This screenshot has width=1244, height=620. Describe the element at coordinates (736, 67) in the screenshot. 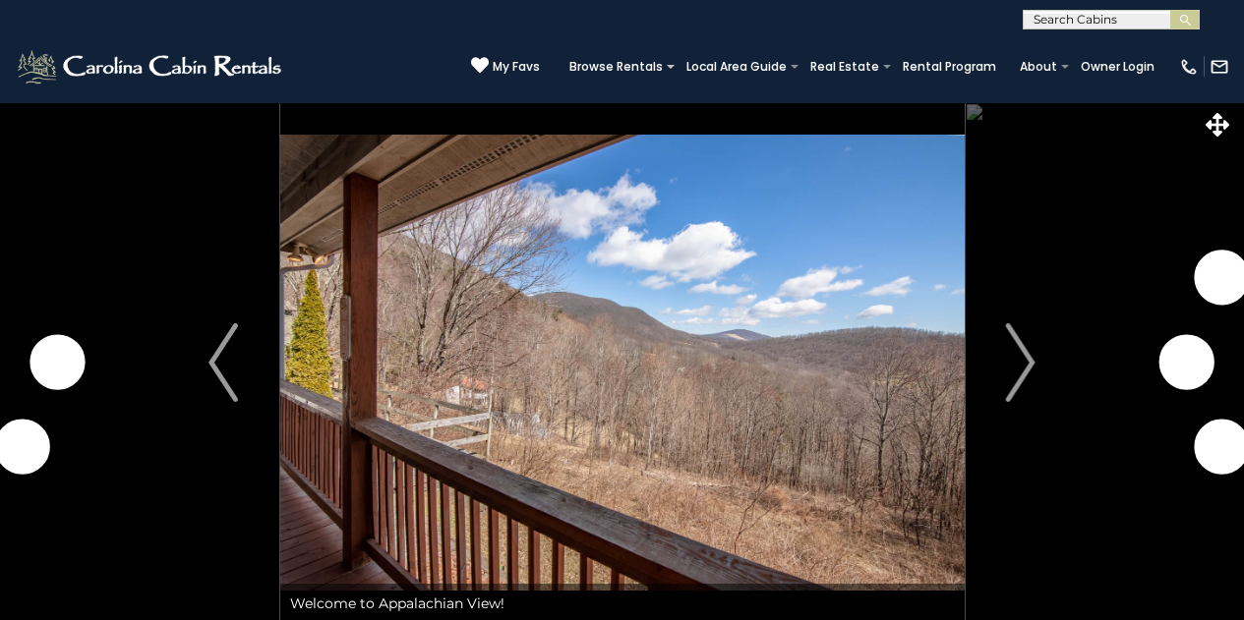

I see `a: Local Area Guide` at that location.